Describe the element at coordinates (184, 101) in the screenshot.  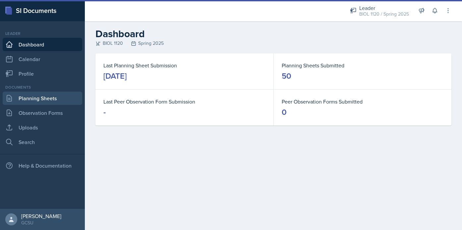
I see `dt: Last Peer Observation Form Submission` at that location.